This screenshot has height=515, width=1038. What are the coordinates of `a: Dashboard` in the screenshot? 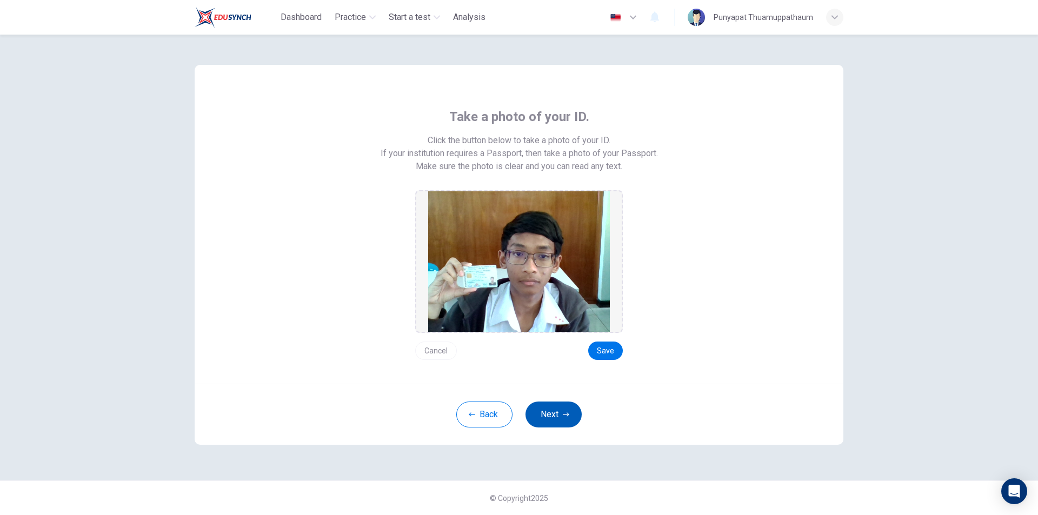 It's located at (301, 17).